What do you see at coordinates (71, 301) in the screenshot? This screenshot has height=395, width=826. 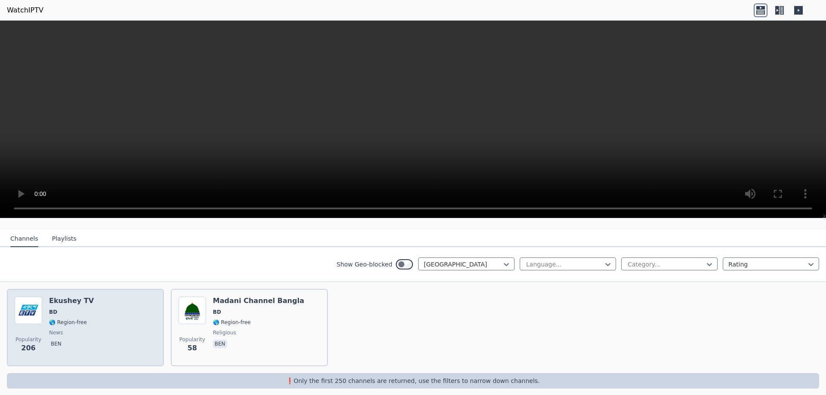 I see `h6: Ekushey TV` at bounding box center [71, 301].